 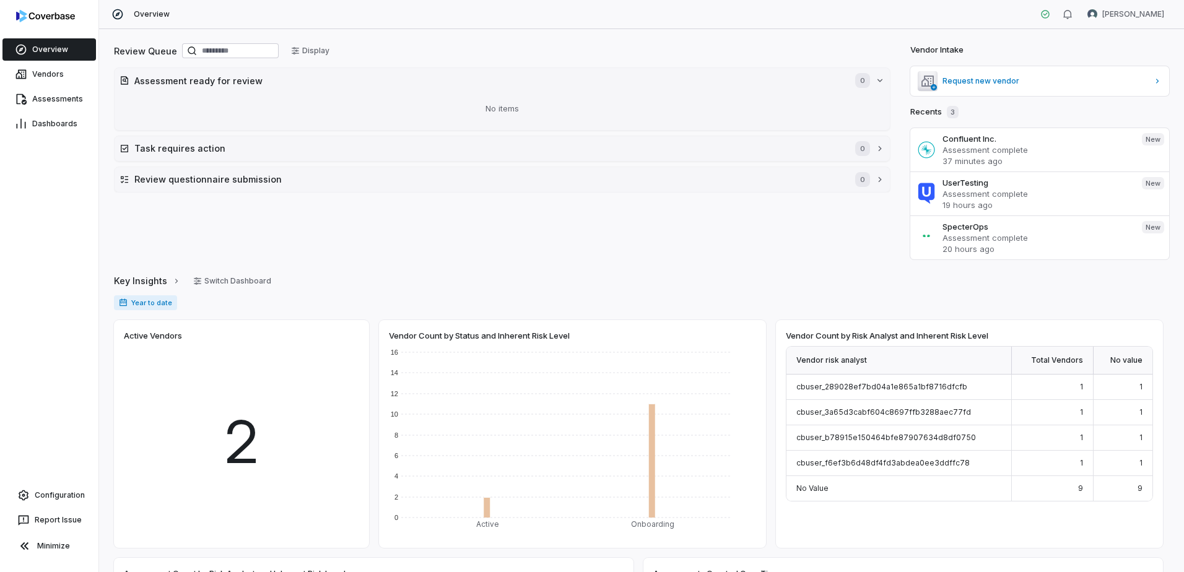 What do you see at coordinates (502, 149) in the screenshot?
I see `button: Task requires action0` at bounding box center [502, 149].